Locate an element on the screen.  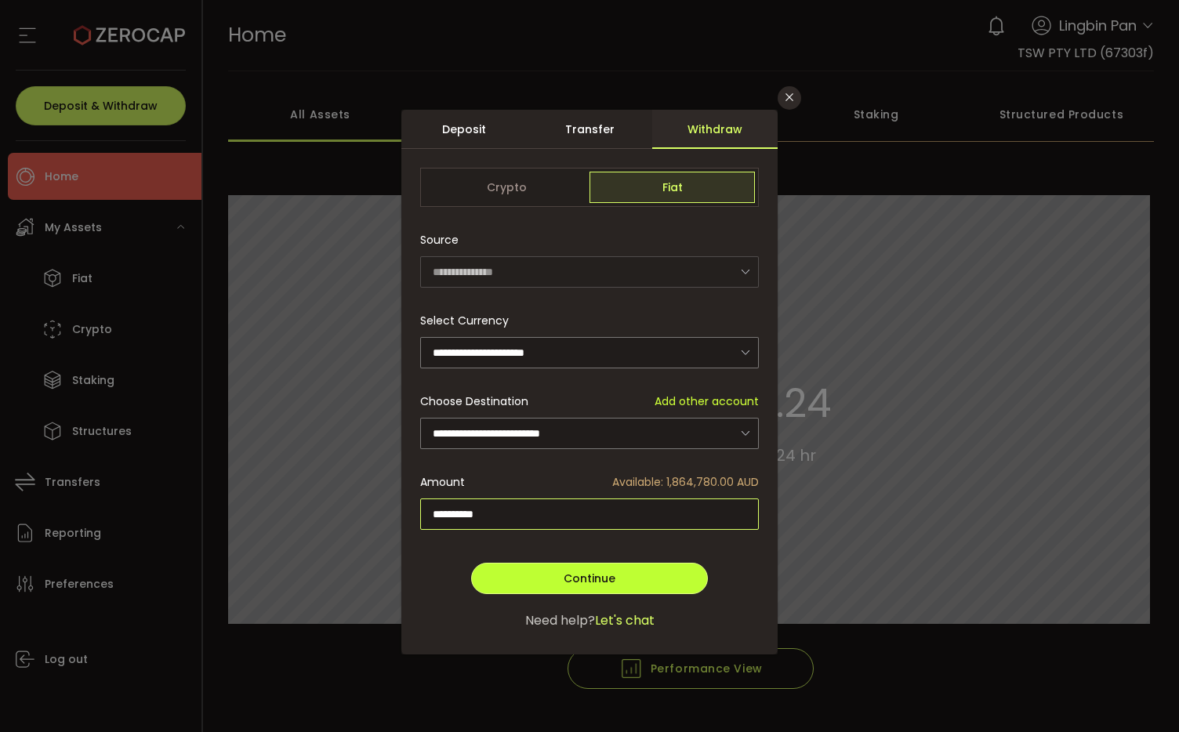
span: Amount is located at coordinates (442, 482).